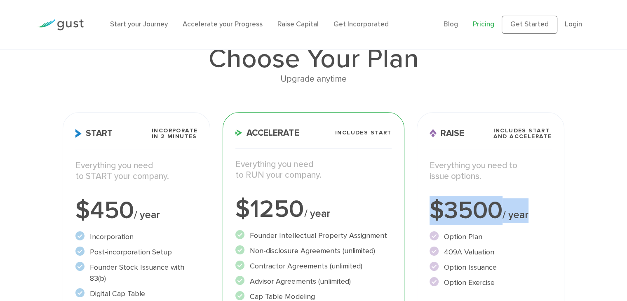 This screenshot has width=627, height=301. Describe the element at coordinates (313, 209) in the screenshot. I see `div: $1250` at that location.